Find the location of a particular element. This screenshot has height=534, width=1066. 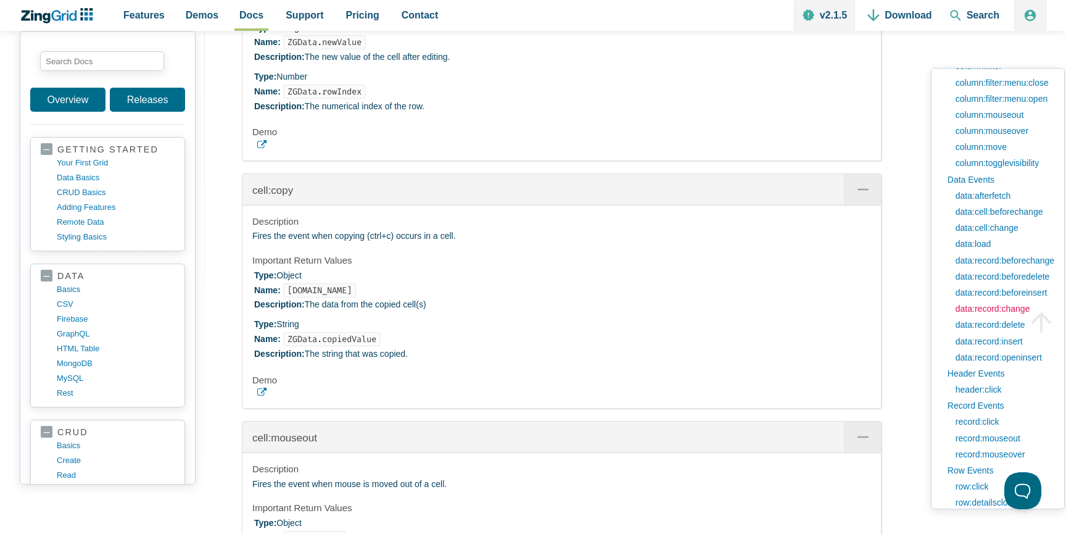

code: ZGData.rowIndex is located at coordinates (324, 91).